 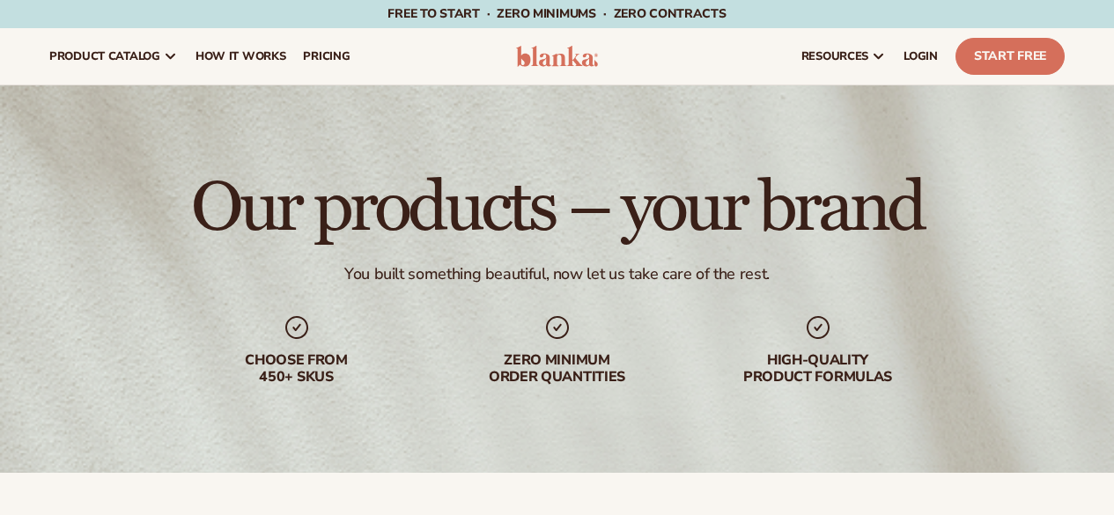 What do you see at coordinates (844, 56) in the screenshot?
I see `a: resources` at bounding box center [844, 56].